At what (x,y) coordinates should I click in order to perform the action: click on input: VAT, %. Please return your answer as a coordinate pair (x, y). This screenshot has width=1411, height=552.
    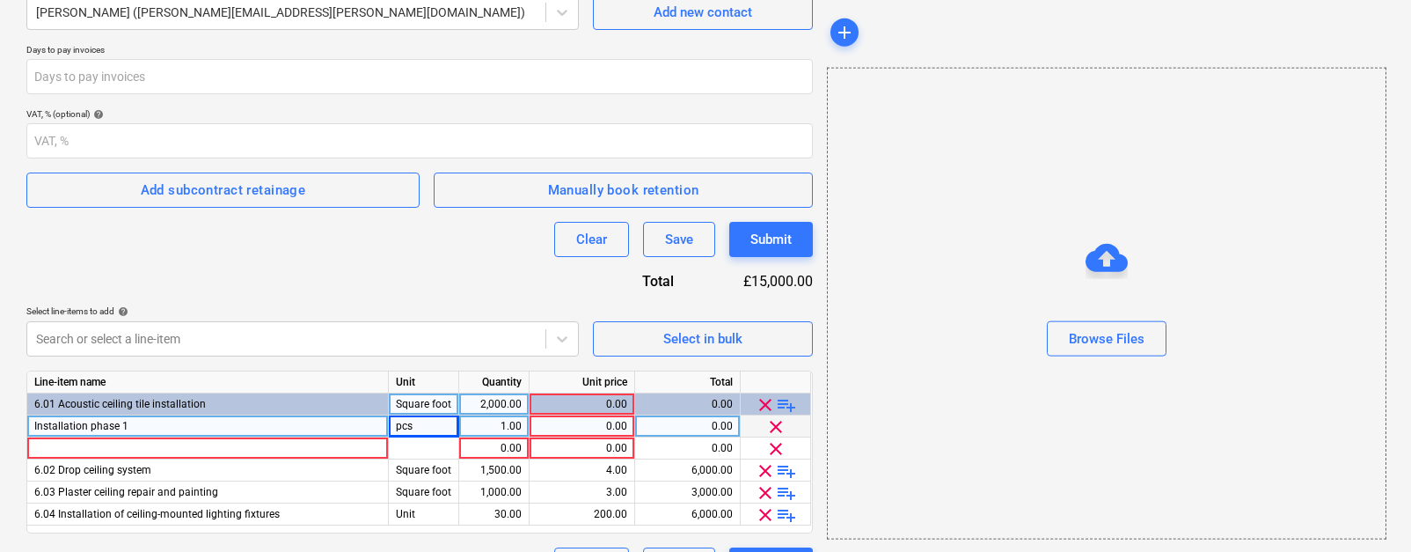
    Looking at the image, I should click on (420, 141).